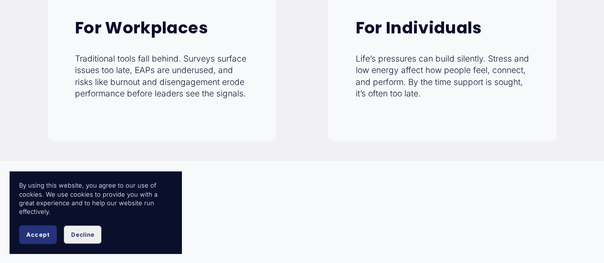 The width and height of the screenshot is (604, 263). What do you see at coordinates (162, 76) in the screenshot?
I see `p: Traditional tools fall behind. Surveys surface issues too late, EAPs are underused, and risks lik...` at bounding box center [162, 76].